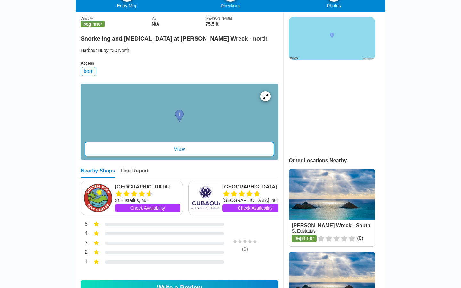 The height and width of the screenshot is (288, 461). What do you see at coordinates (179, 24) in the screenshot?
I see `div: N/A` at bounding box center [179, 24].